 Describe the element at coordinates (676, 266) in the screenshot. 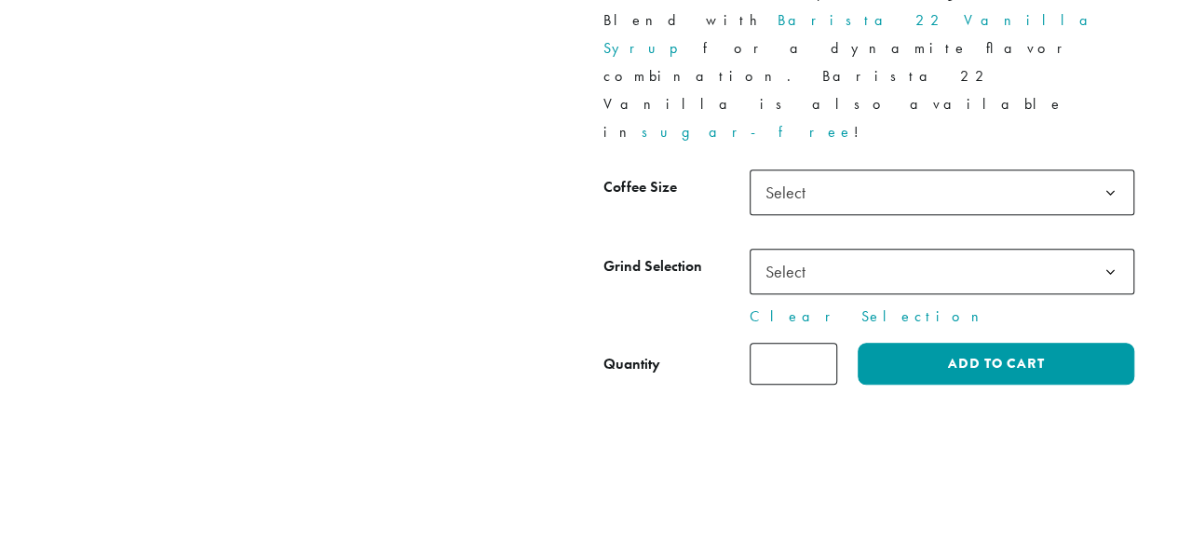

I see `label: Grind Selection` at that location.